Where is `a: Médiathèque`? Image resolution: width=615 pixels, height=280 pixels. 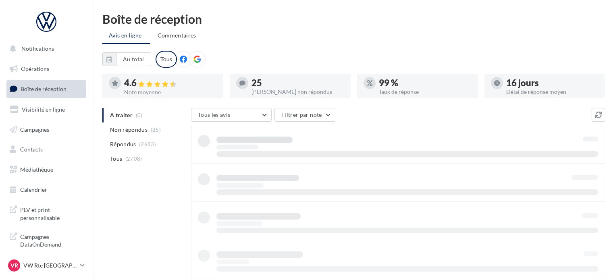
a: Médiathèque is located at coordinates (46, 170).